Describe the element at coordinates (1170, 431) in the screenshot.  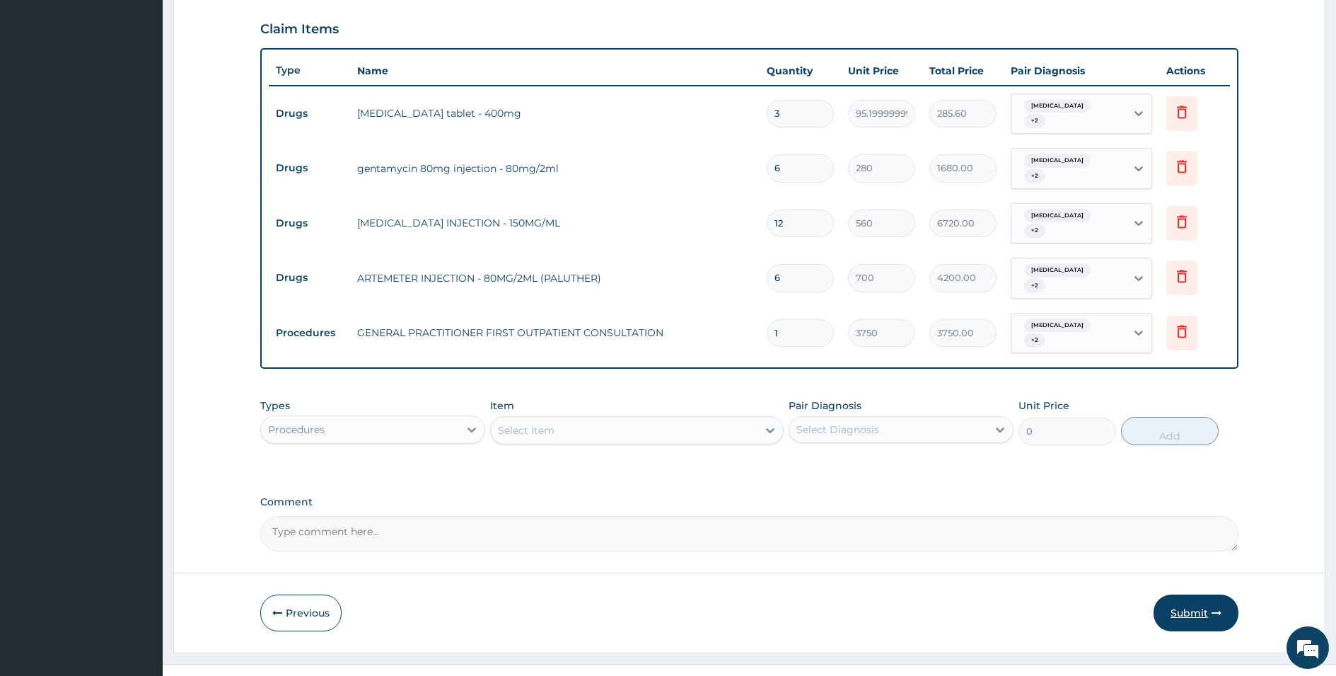
I see `button: Add` at that location.